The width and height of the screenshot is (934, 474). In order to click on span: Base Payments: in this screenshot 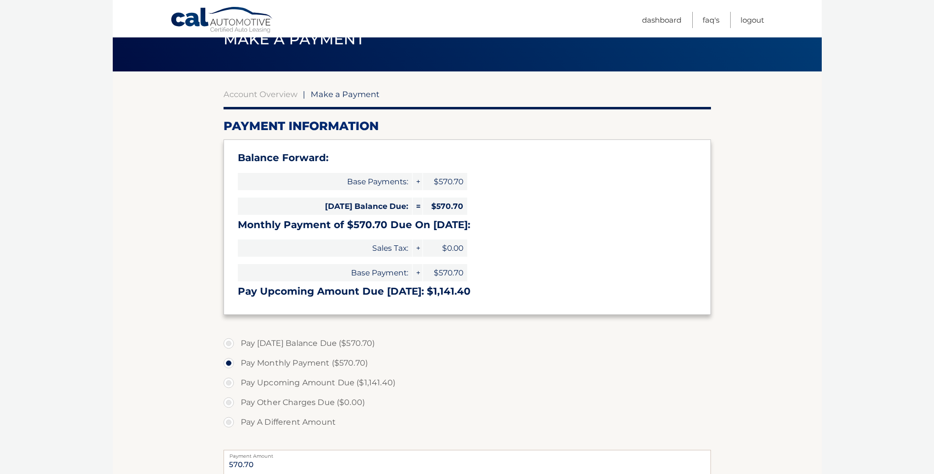, I will do `click(325, 181)`.